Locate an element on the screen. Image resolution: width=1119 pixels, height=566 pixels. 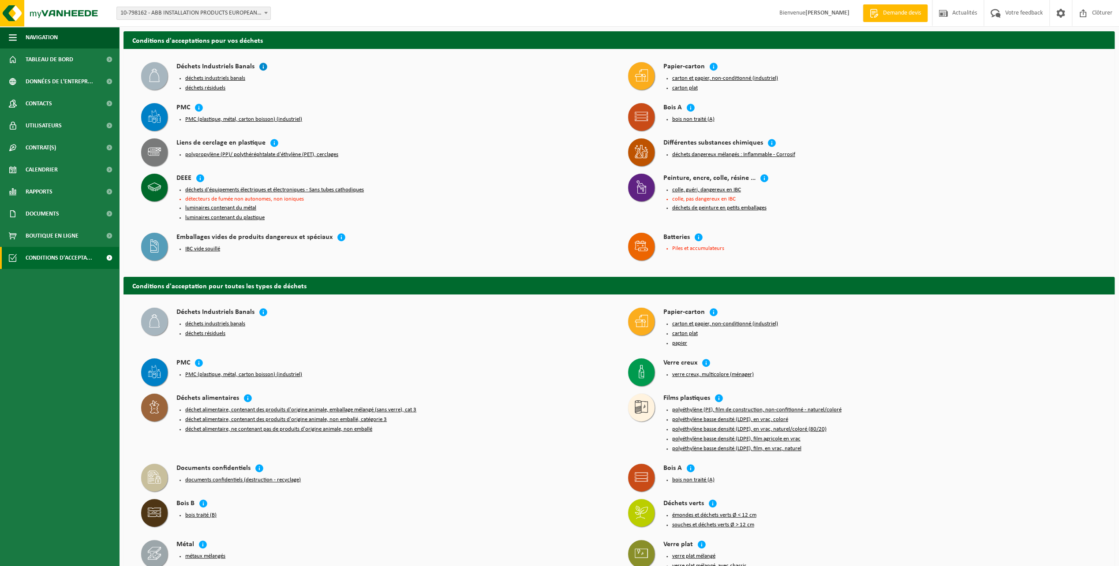
h4: Verre creux is located at coordinates (680, 363).